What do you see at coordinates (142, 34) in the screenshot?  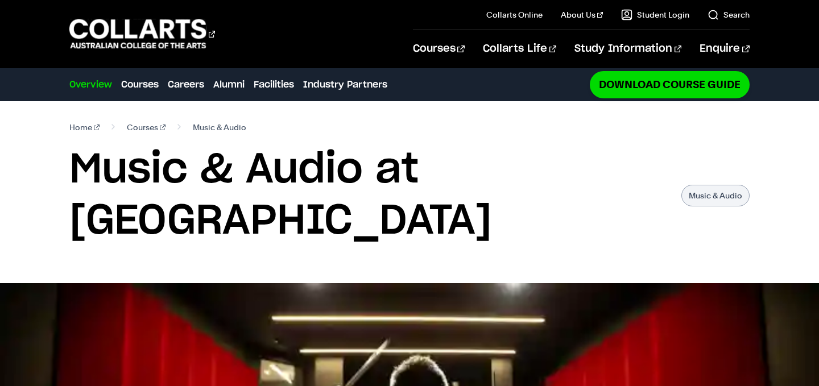 I see `div: Go to homepage` at bounding box center [142, 34].